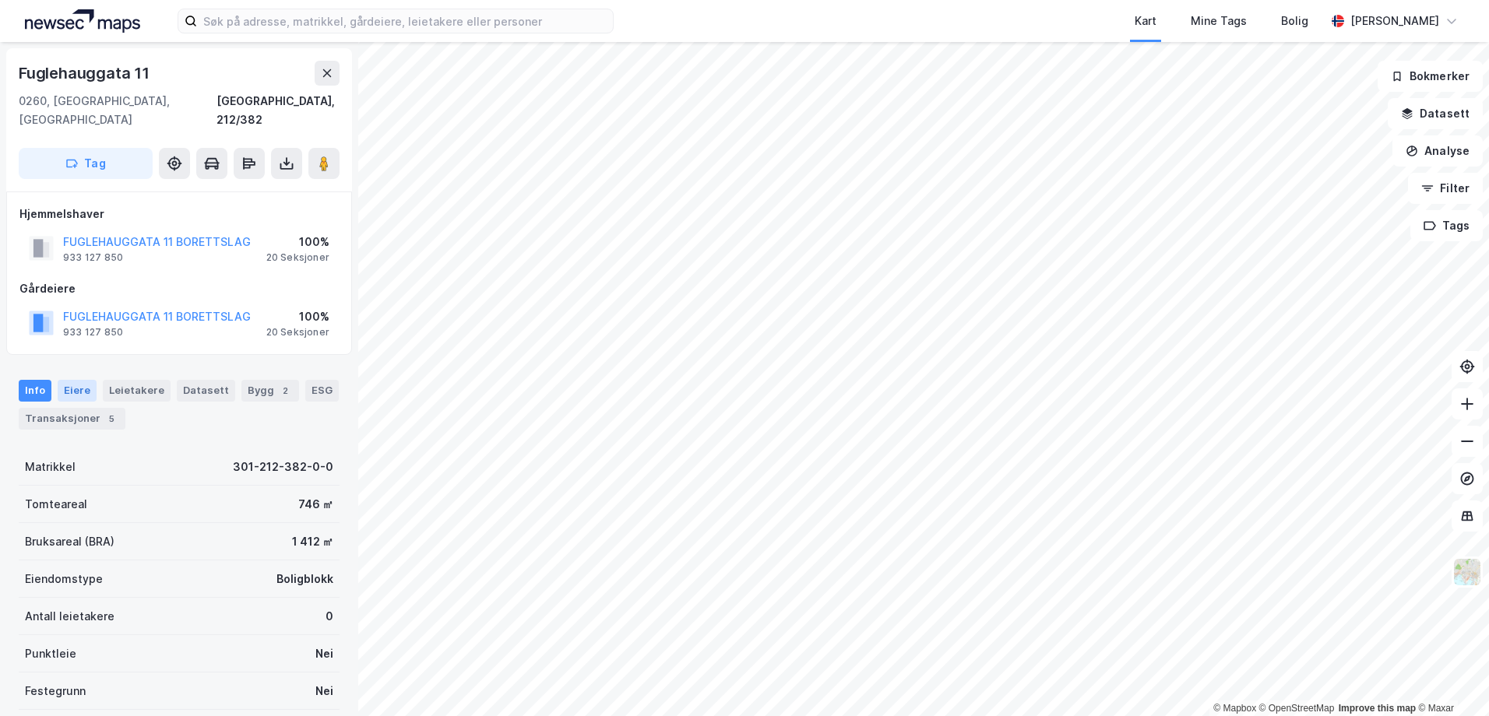 The image size is (1489, 716). What do you see at coordinates (1445, 188) in the screenshot?
I see `button: Filter` at bounding box center [1445, 188].